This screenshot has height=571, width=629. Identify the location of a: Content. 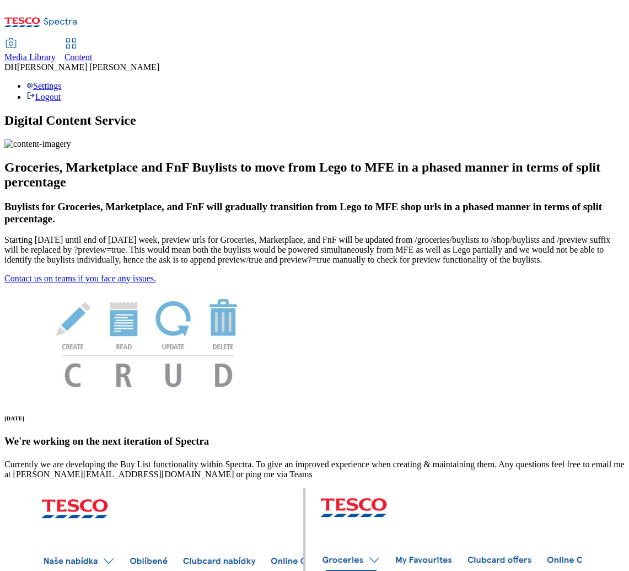
(78, 51).